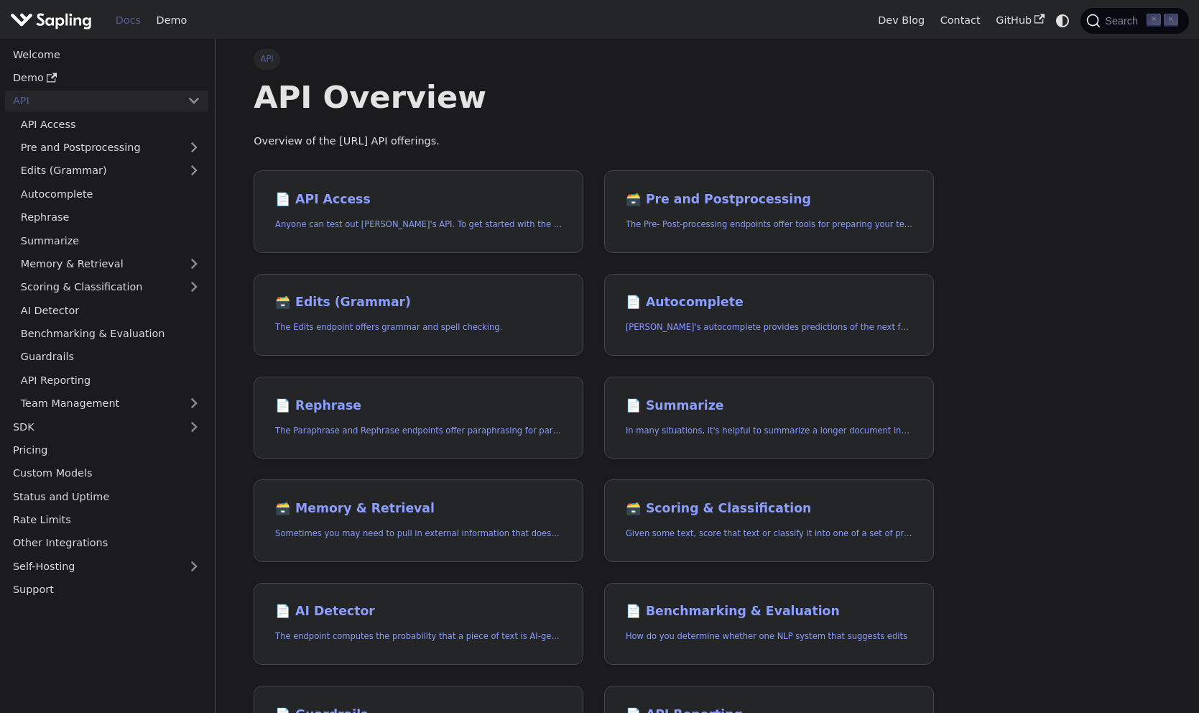 This screenshot has width=1199, height=713. I want to click on a: GitHub, so click(1020, 20).